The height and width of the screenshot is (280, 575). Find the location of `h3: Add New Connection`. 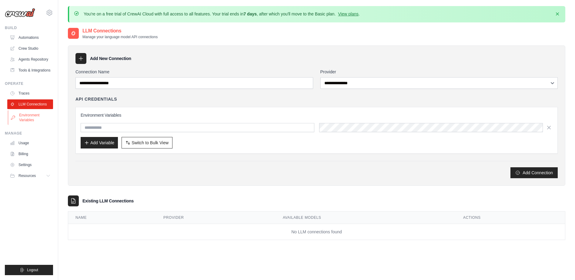

h3: Add New Connection is located at coordinates (111, 59).